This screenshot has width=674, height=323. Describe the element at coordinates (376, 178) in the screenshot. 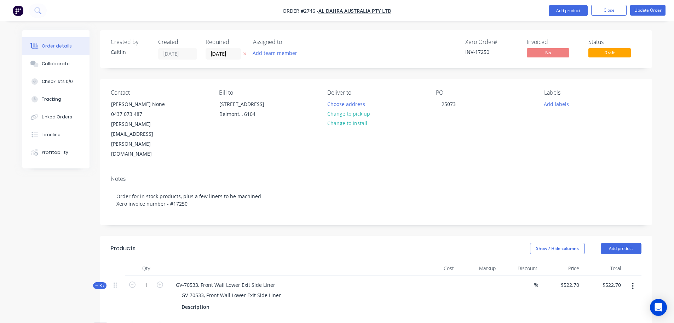

I see `div: Notes` at that location.